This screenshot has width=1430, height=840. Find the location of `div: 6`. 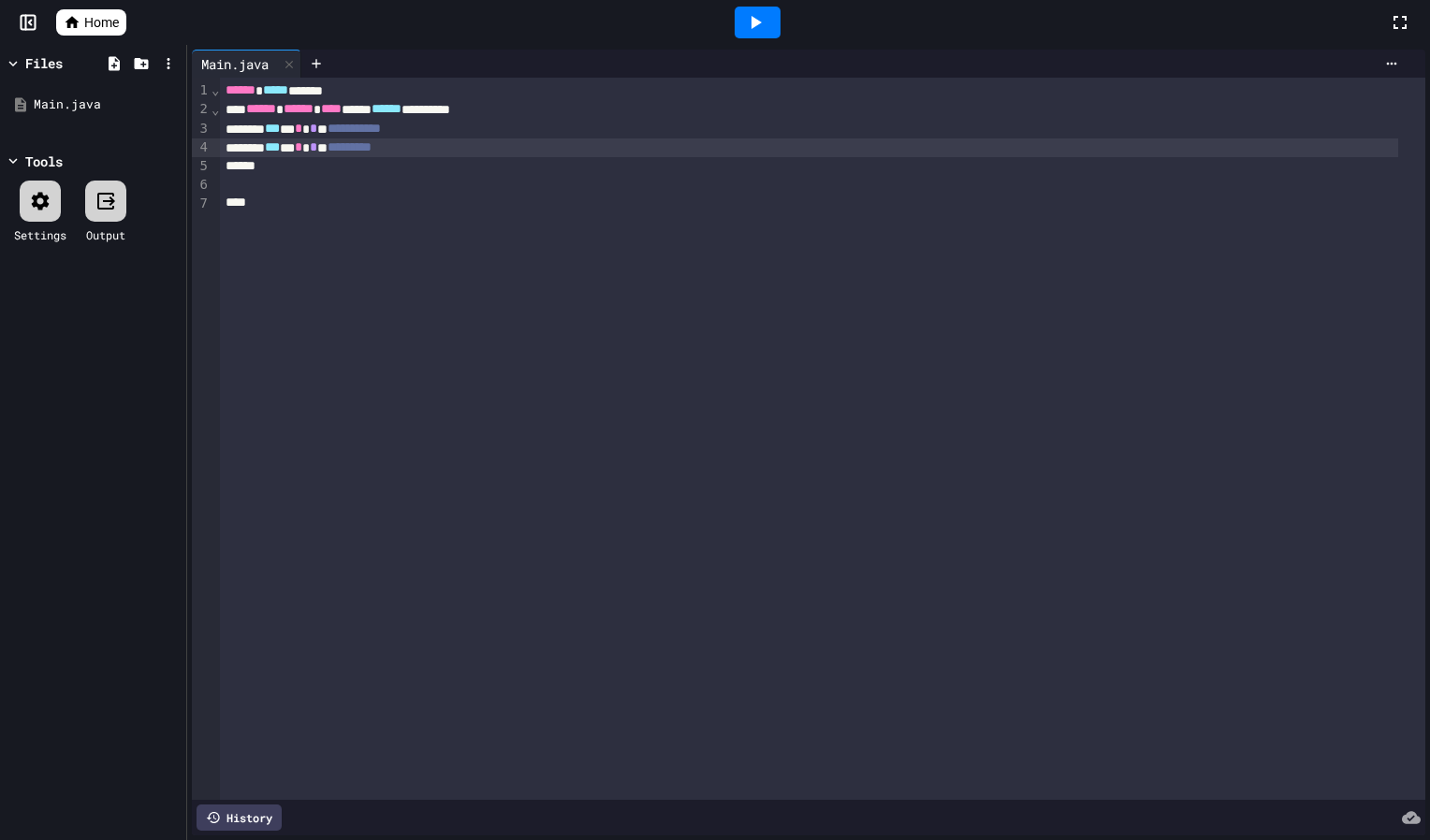

div: 6 is located at coordinates (201, 185).